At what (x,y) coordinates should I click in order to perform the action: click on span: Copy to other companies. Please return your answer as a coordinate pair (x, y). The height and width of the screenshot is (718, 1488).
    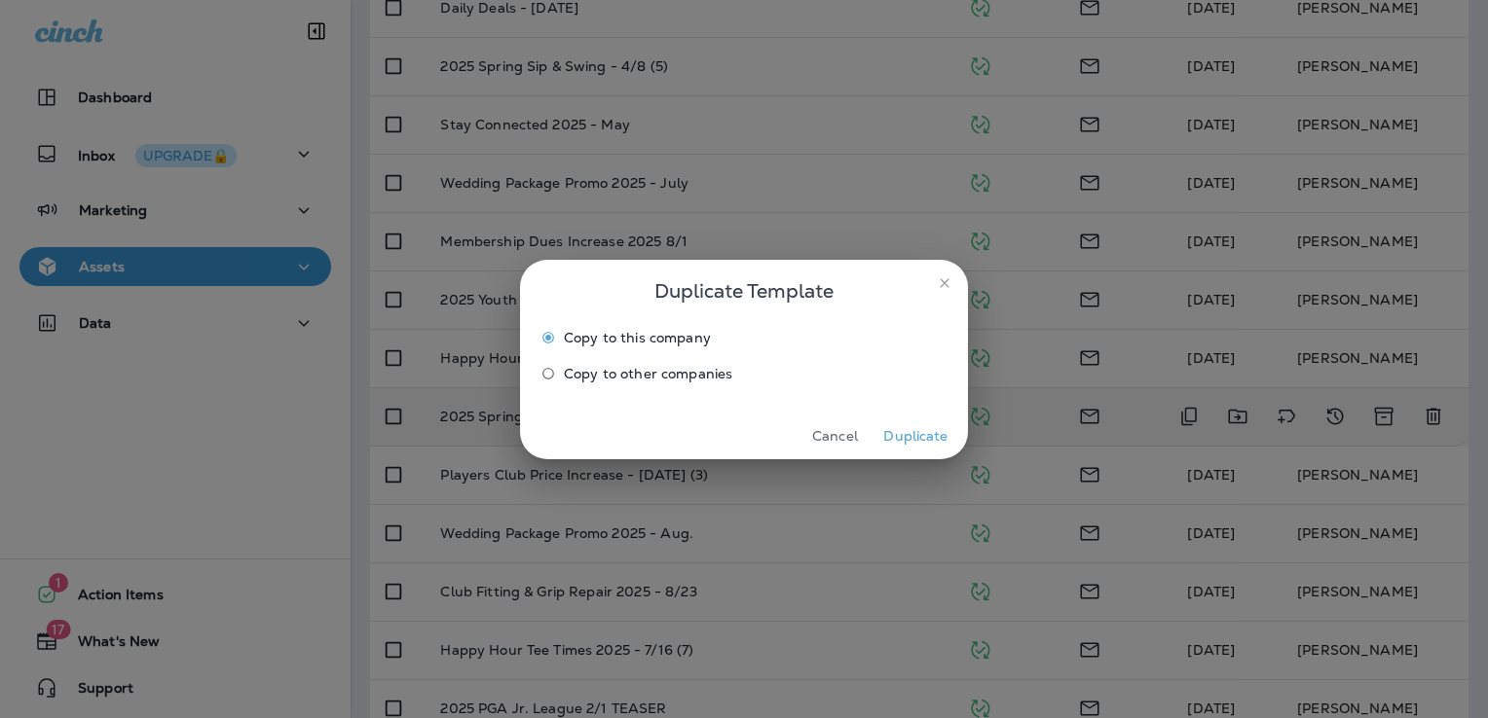
    Looking at the image, I should click on (647, 374).